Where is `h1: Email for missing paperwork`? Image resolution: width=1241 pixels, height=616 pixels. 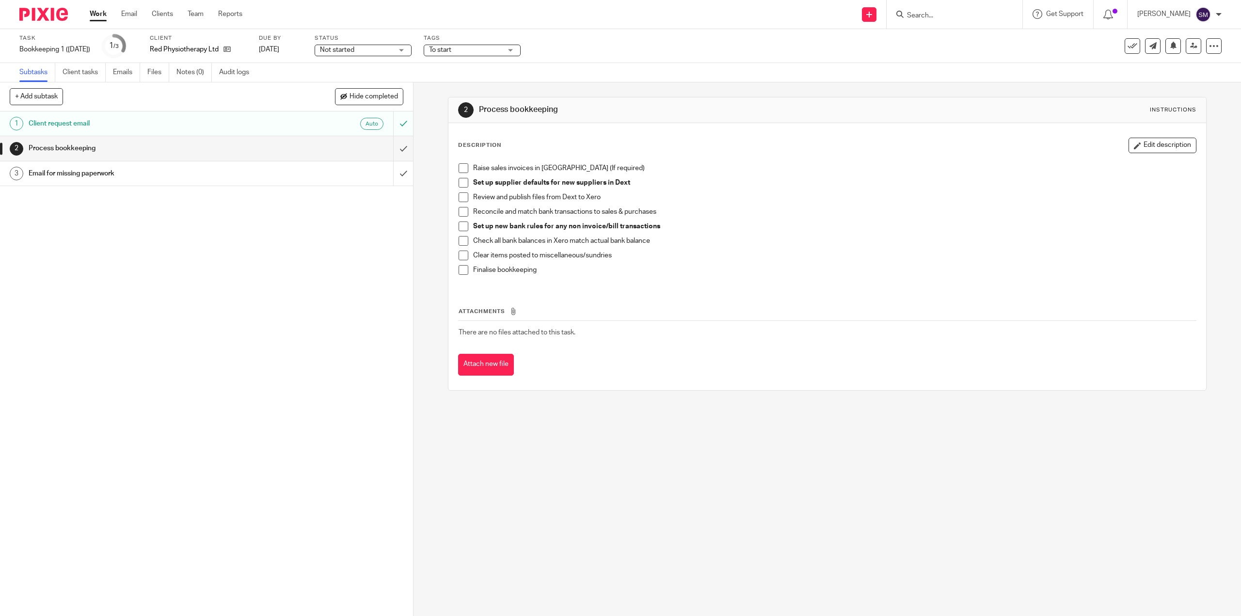 h1: Email for missing paperwork is located at coordinates (147, 174).